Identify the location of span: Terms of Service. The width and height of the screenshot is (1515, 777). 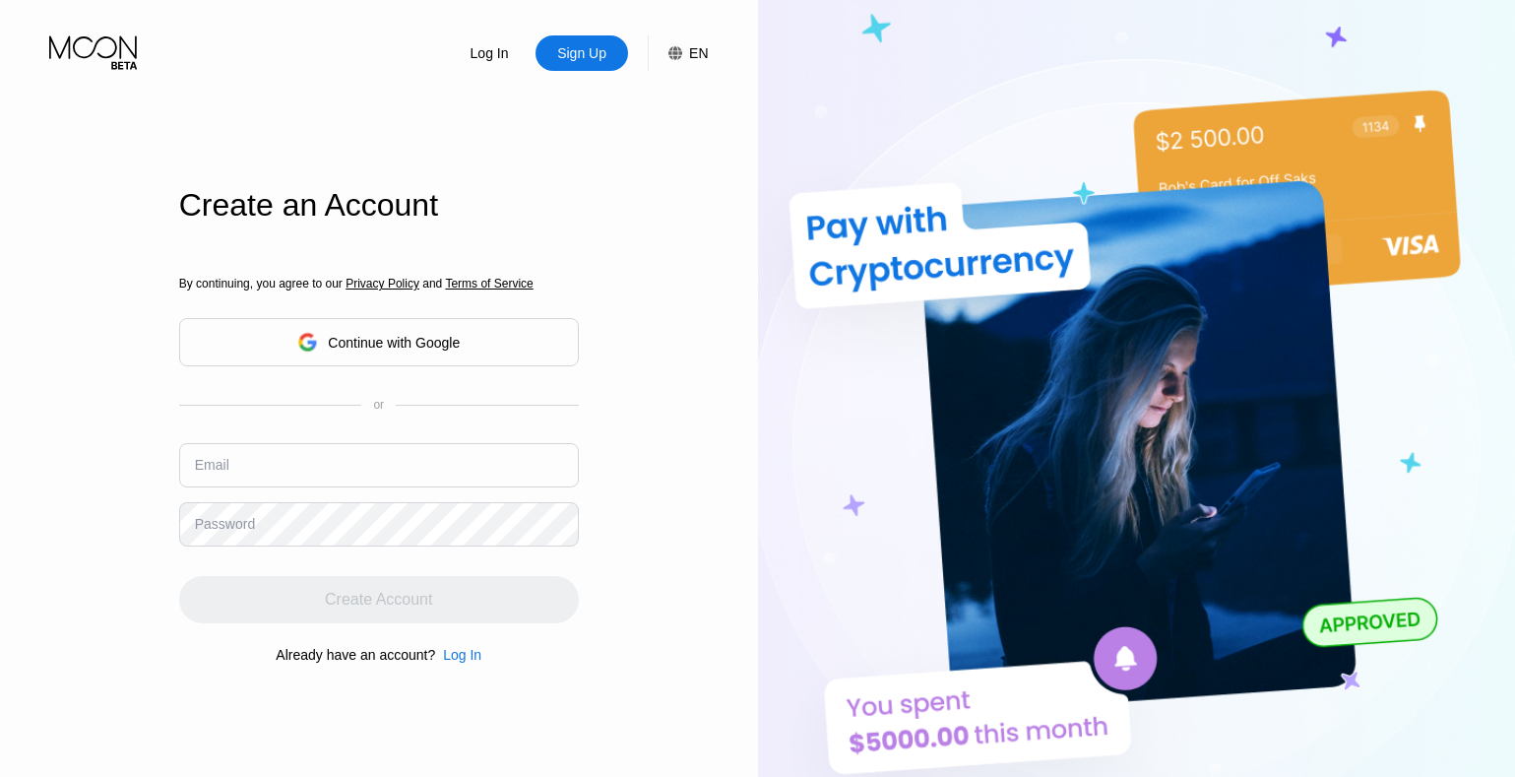
(488, 284).